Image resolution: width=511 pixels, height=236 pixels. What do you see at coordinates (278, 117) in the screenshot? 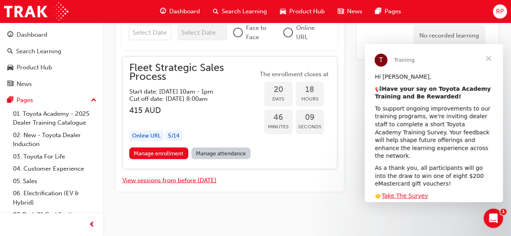
I see `span: 46` at bounding box center [278, 117].